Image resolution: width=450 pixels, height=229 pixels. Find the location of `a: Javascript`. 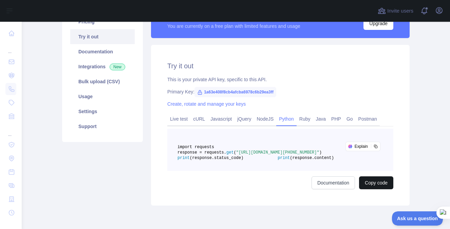

a: Javascript is located at coordinates (221, 119).